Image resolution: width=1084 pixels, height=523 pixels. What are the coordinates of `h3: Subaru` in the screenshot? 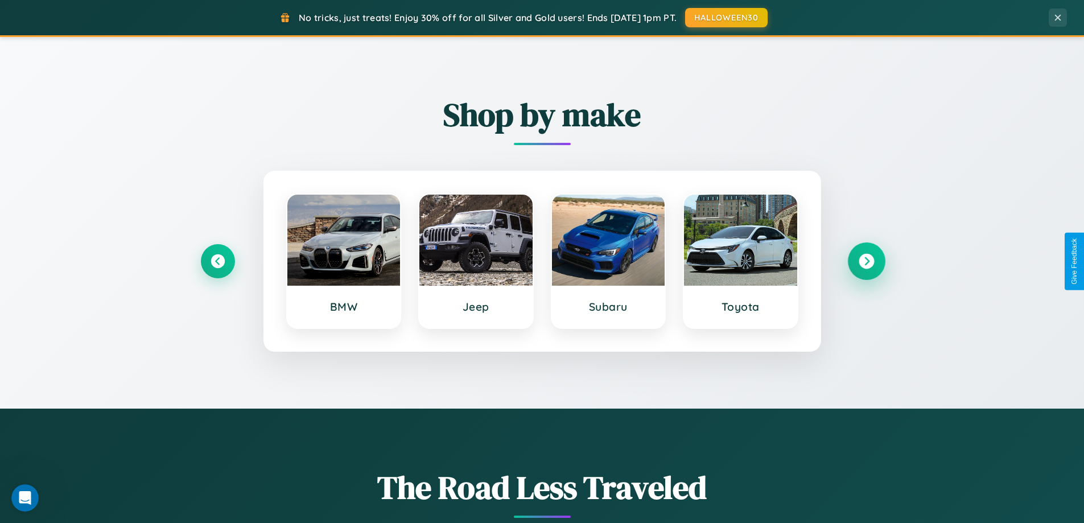 It's located at (608, 307).